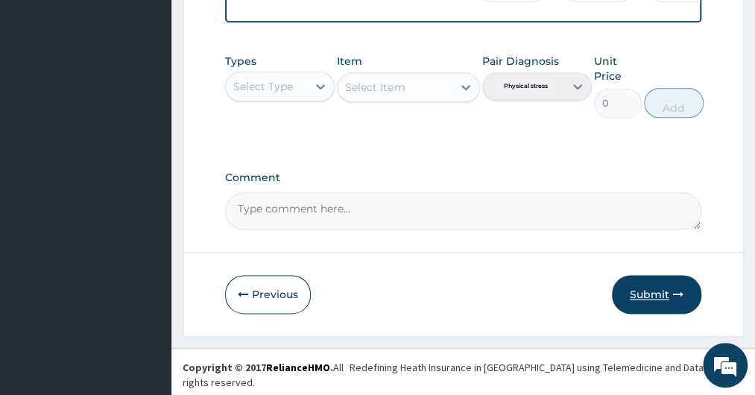  I want to click on label: Pair Diagnosis, so click(520, 61).